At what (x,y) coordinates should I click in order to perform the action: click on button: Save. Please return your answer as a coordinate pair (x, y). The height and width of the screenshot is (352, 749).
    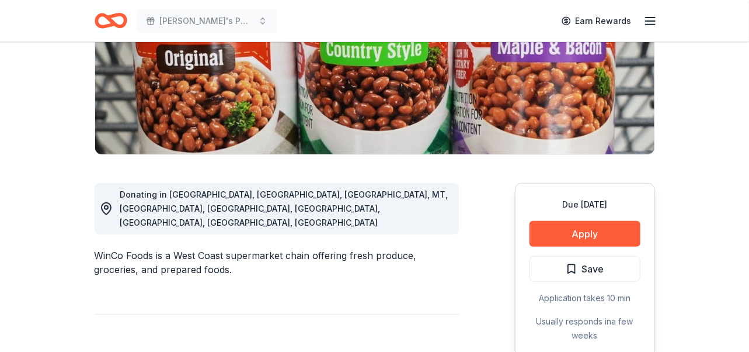
    Looking at the image, I should click on (585, 269).